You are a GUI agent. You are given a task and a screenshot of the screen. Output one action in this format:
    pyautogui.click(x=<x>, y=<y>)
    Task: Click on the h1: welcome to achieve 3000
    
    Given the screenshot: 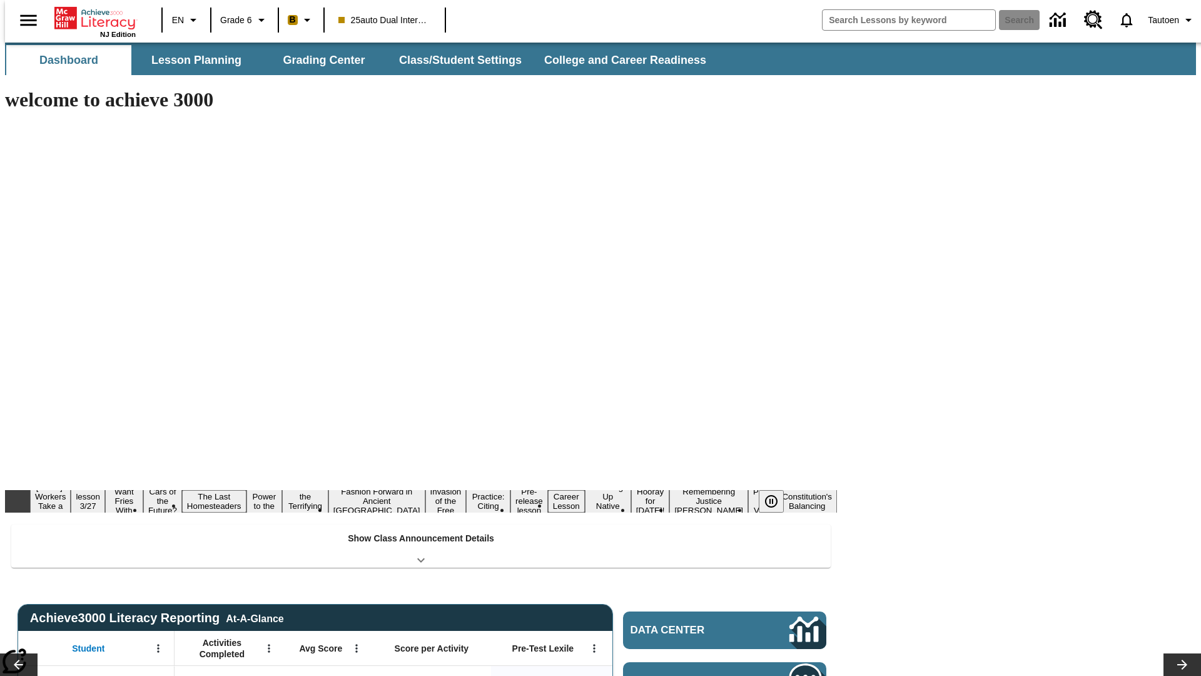 What is the action you would take?
    pyautogui.click(x=421, y=99)
    